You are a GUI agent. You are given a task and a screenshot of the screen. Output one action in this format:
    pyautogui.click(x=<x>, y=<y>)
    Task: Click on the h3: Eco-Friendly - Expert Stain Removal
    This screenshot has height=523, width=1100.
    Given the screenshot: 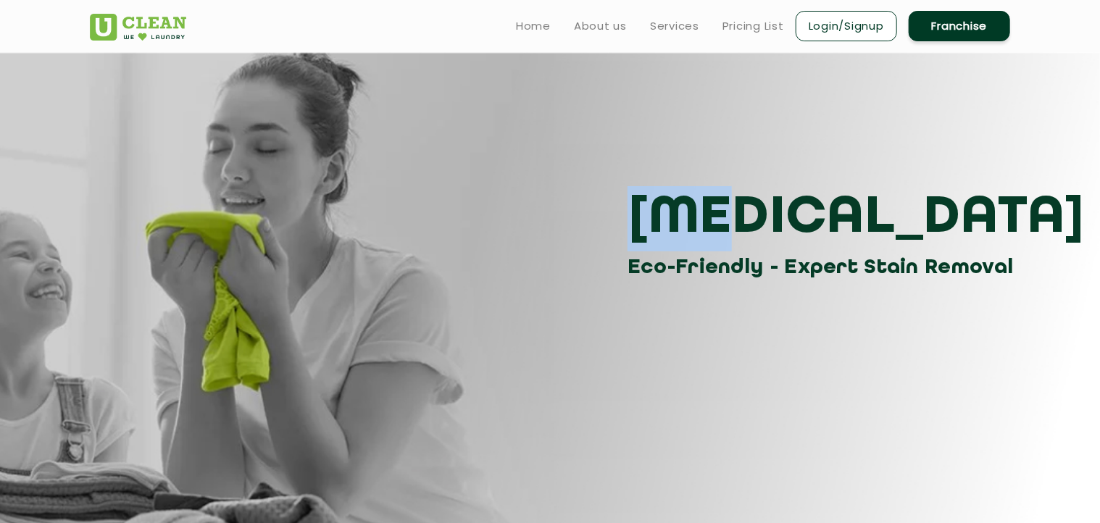 What is the action you would take?
    pyautogui.click(x=824, y=267)
    